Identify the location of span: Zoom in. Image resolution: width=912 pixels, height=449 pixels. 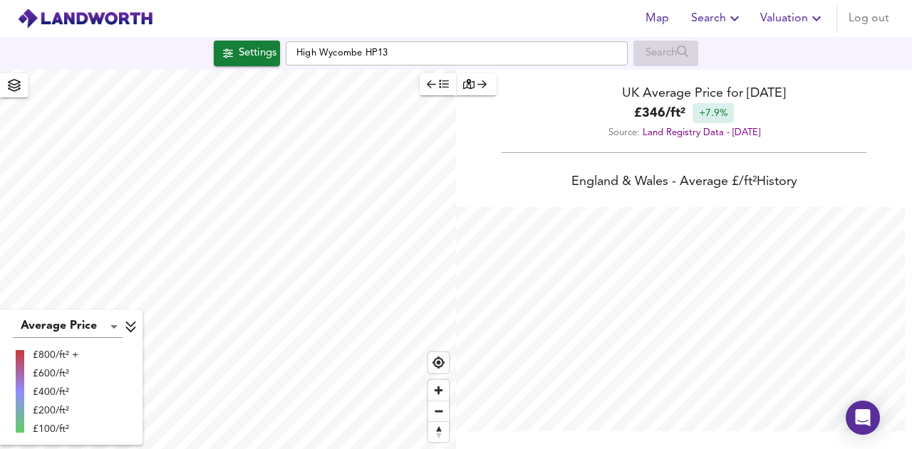
(438, 390).